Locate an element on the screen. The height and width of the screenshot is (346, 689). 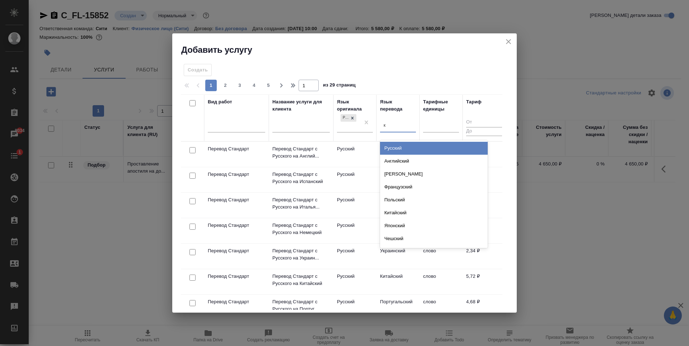
td: Итальянский is located at coordinates (398, 205).